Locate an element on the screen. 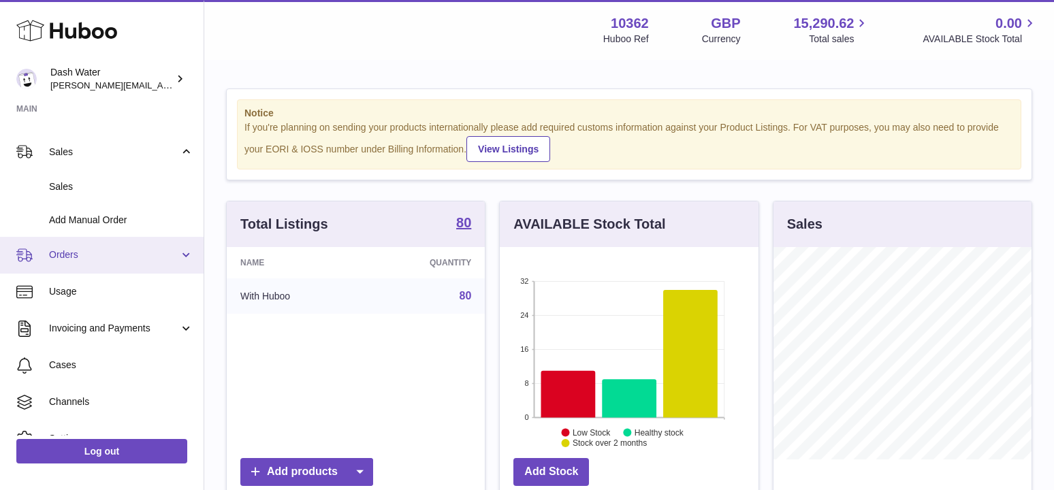 The image size is (1054, 490). span: Channels is located at coordinates (121, 402).